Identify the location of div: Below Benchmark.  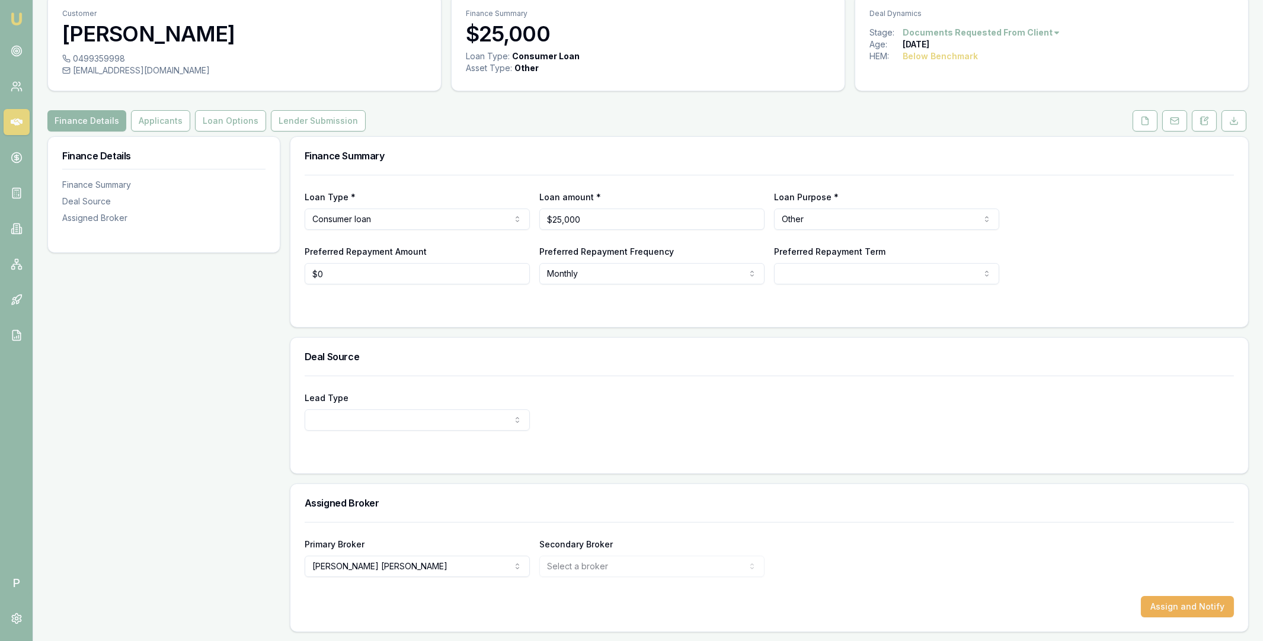
(940, 56).